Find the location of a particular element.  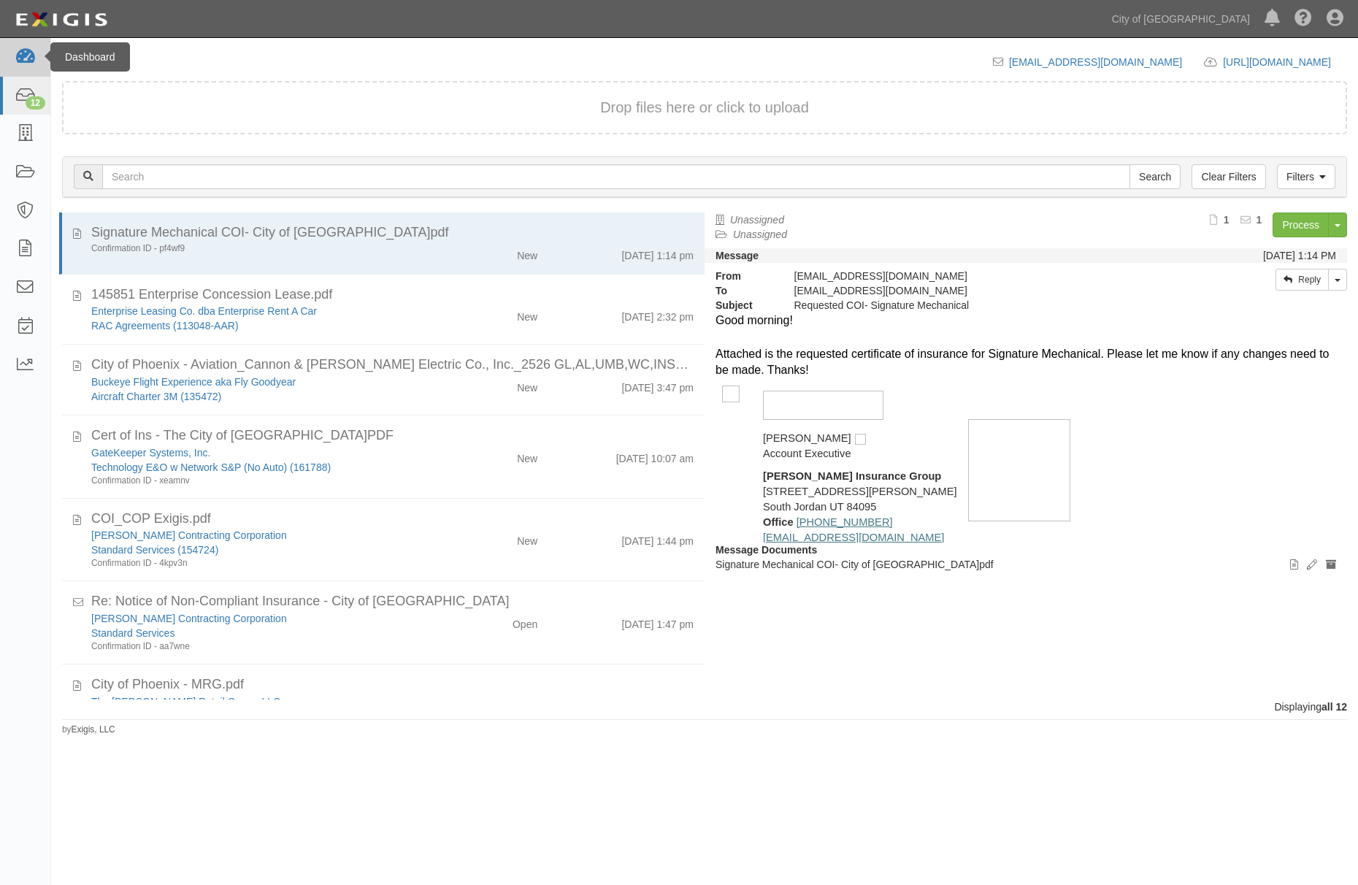

div: Re: Notice of Non-Compliant Insurance - City of Phoenix is located at coordinates (392, 602).